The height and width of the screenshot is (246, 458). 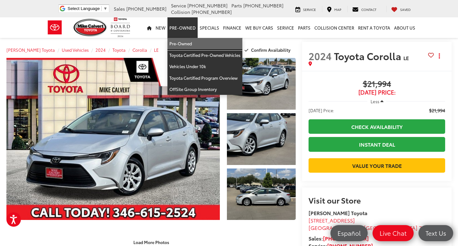 What do you see at coordinates (101, 50) in the screenshot?
I see `a: 2024` at bounding box center [101, 50].